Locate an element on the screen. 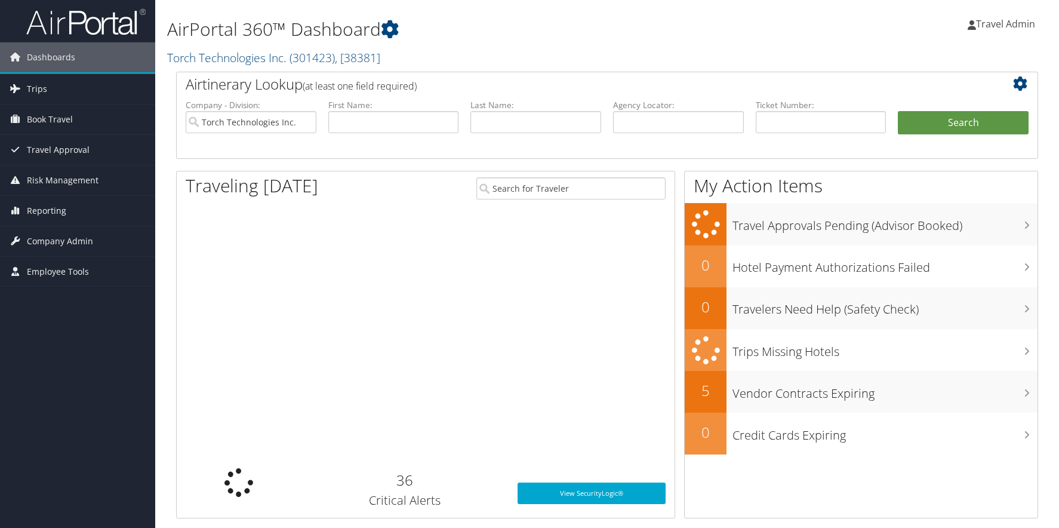  span: Company Admin is located at coordinates (60, 241).